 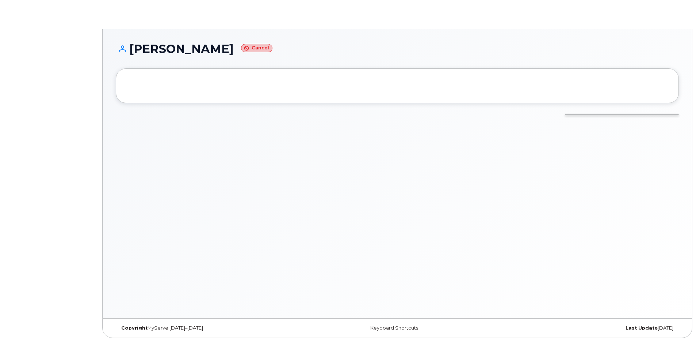 I want to click on a: Keyboard Shortcuts, so click(x=394, y=327).